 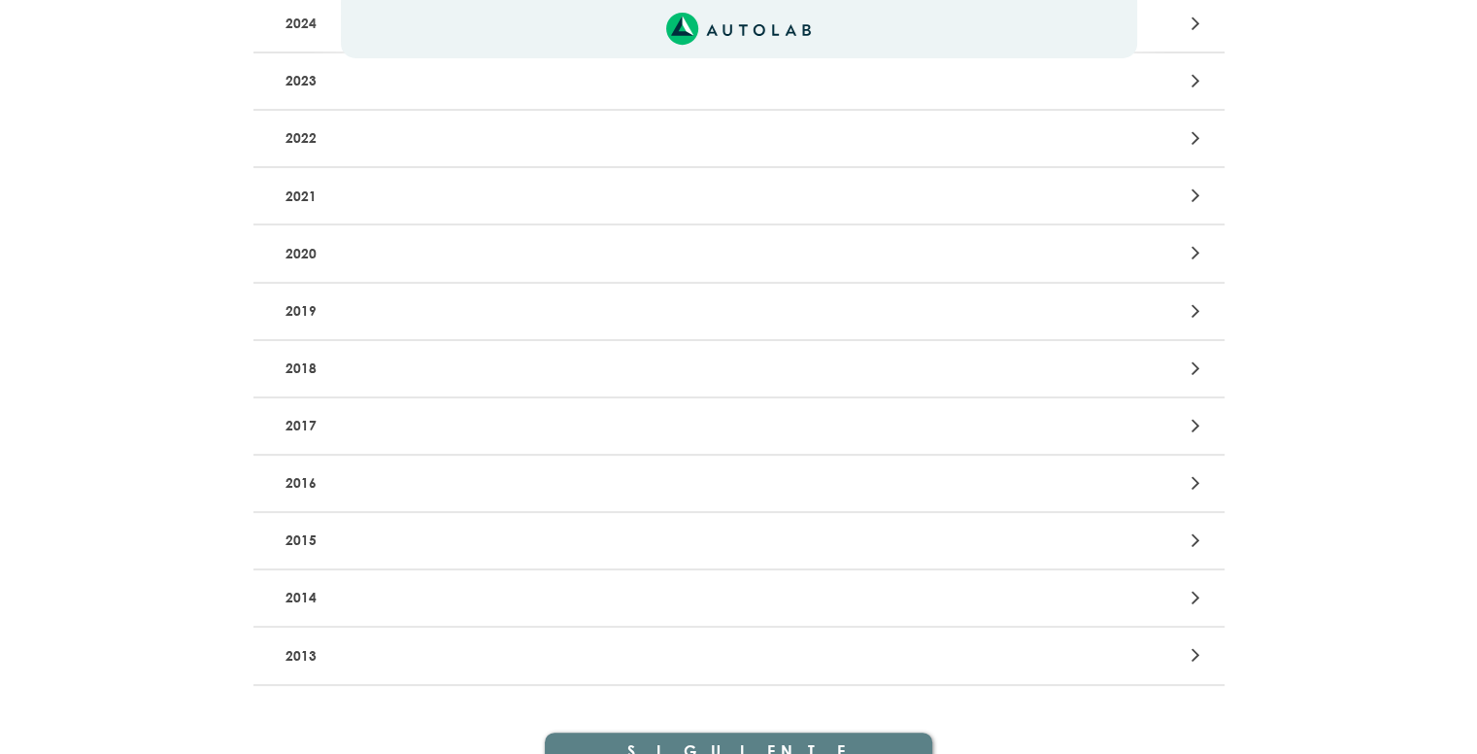 I want to click on p: 2014, so click(x=580, y=597).